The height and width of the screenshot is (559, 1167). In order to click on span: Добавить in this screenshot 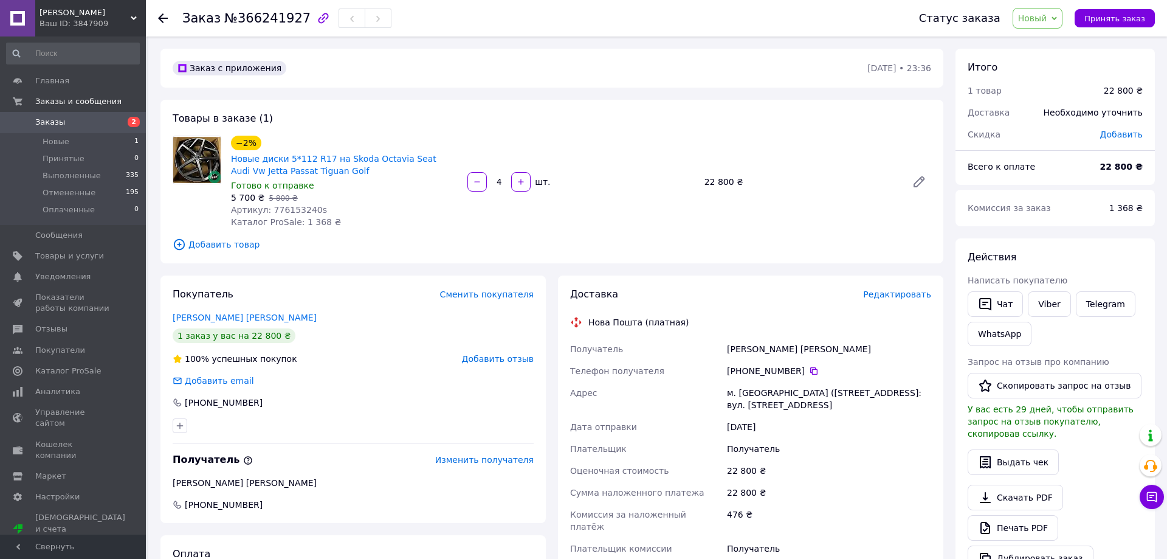, I will do `click(1122, 134)`.